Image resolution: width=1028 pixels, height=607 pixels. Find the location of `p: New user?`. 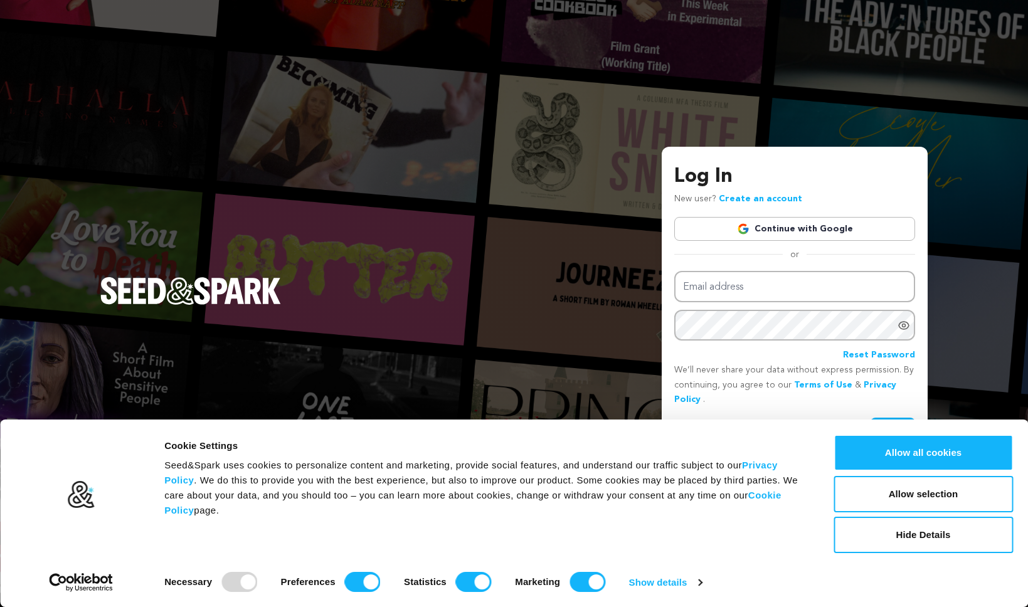

p: New user? is located at coordinates (738, 199).